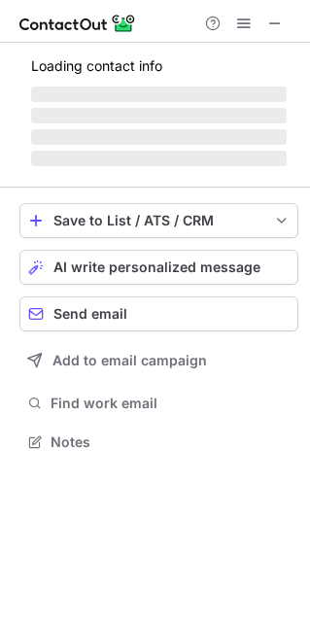  What do you see at coordinates (90, 314) in the screenshot?
I see `span: Send email` at bounding box center [90, 314].